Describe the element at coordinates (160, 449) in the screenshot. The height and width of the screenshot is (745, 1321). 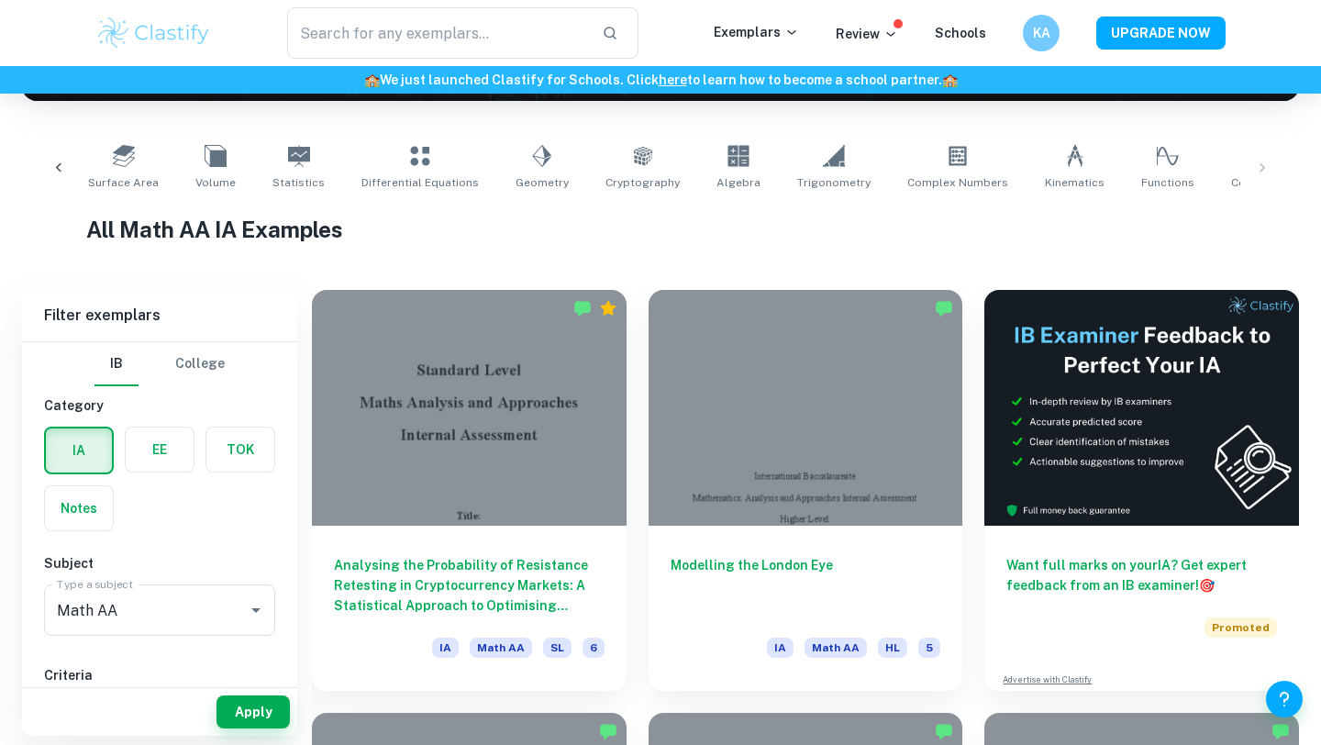
I see `button: EE` at that location.